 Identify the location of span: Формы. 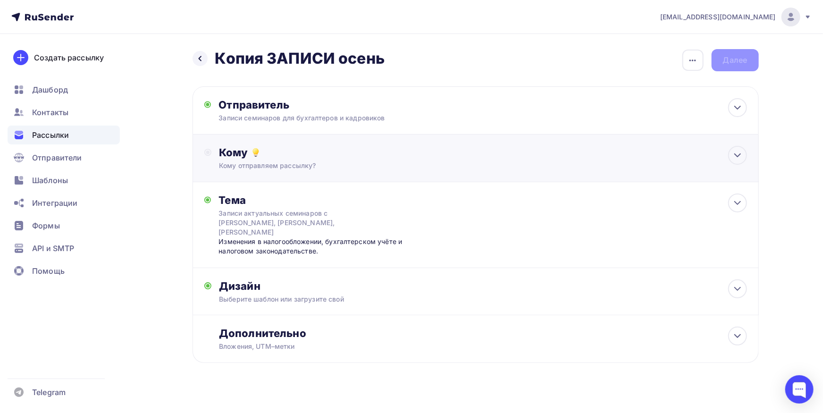
(46, 226).